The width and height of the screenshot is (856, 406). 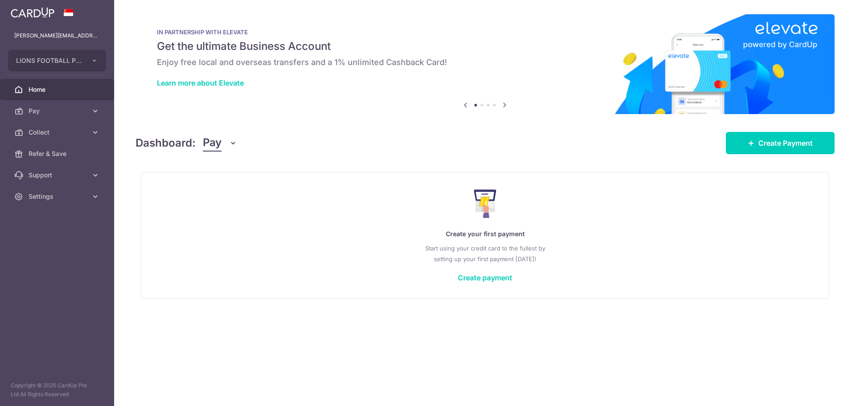 What do you see at coordinates (485, 234) in the screenshot?
I see `p: Create your first payment` at bounding box center [485, 234].